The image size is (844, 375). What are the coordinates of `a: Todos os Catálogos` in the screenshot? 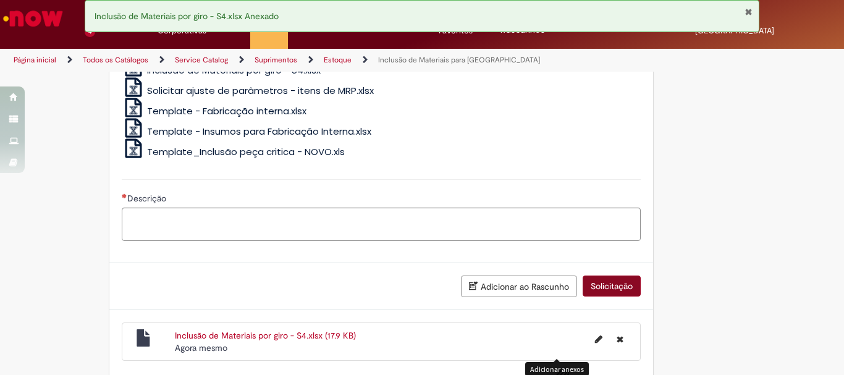 It's located at (116, 60).